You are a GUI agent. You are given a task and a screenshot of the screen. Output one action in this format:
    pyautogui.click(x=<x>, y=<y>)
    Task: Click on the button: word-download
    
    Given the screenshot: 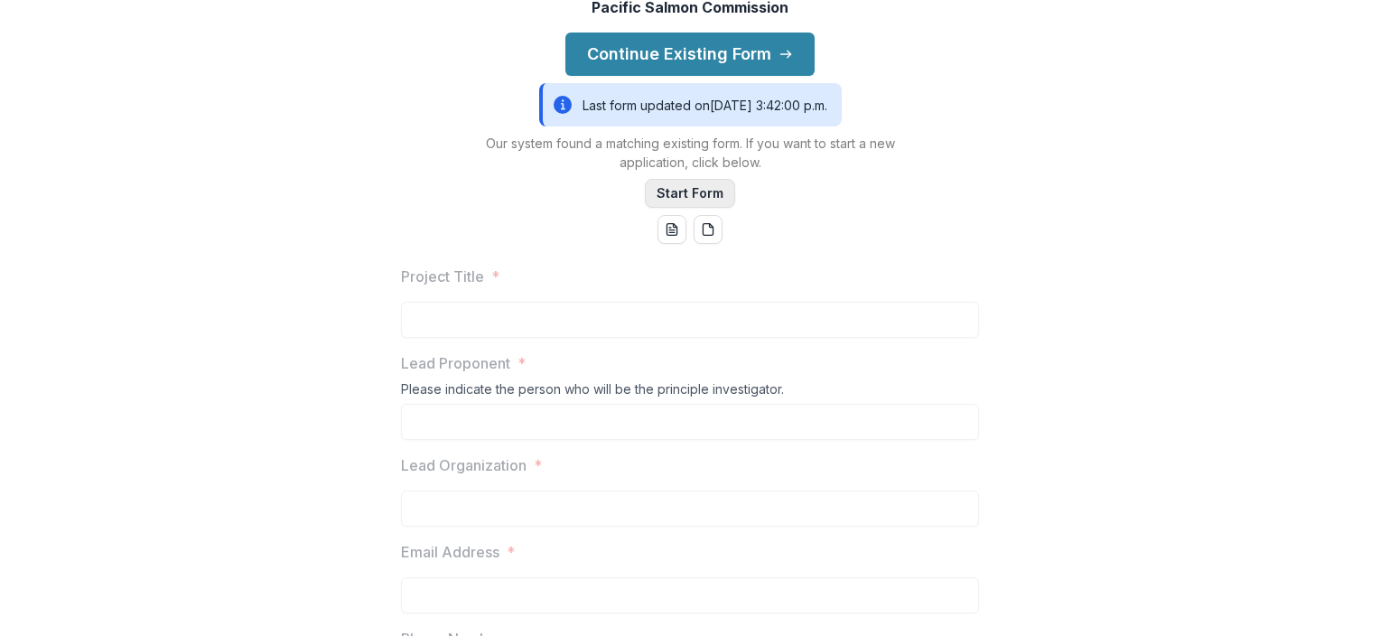 What is the action you would take?
    pyautogui.click(x=672, y=229)
    